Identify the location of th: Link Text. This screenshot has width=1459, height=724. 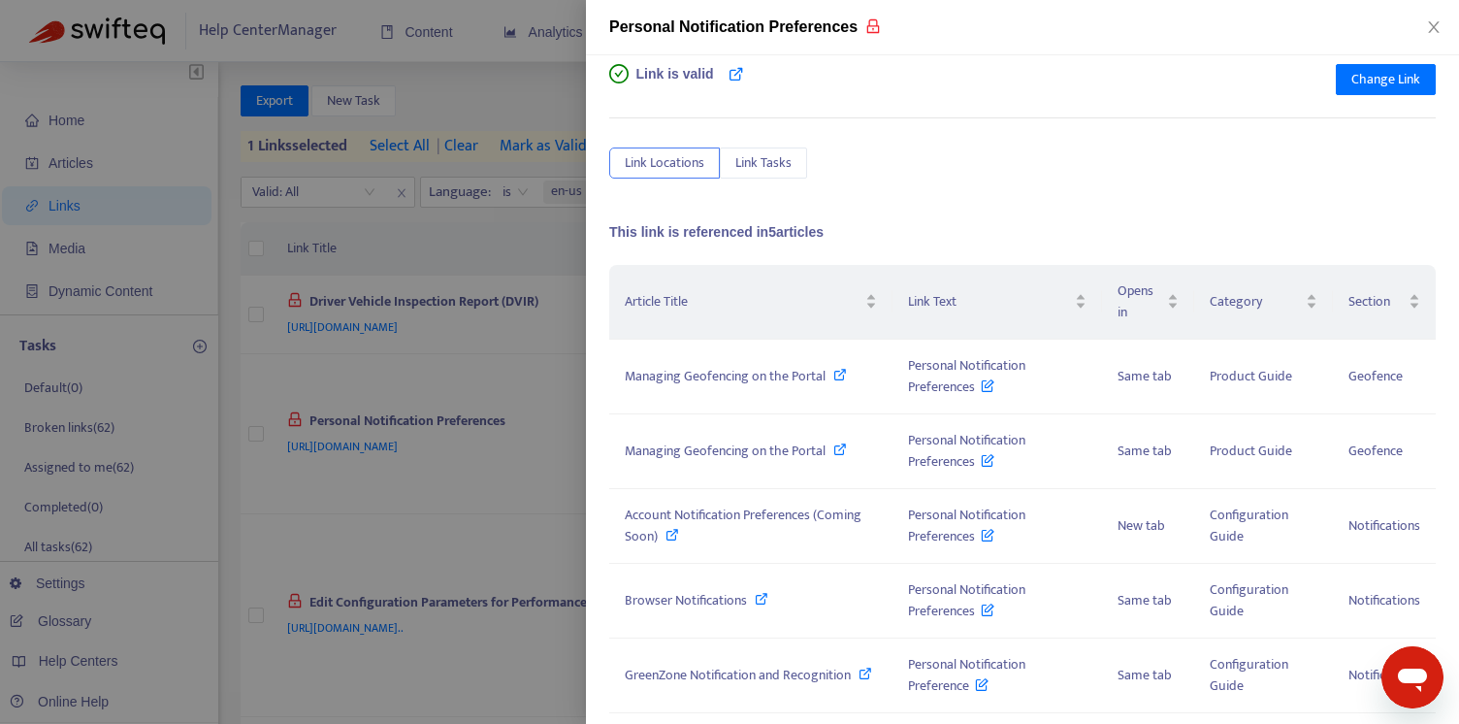
(997, 302).